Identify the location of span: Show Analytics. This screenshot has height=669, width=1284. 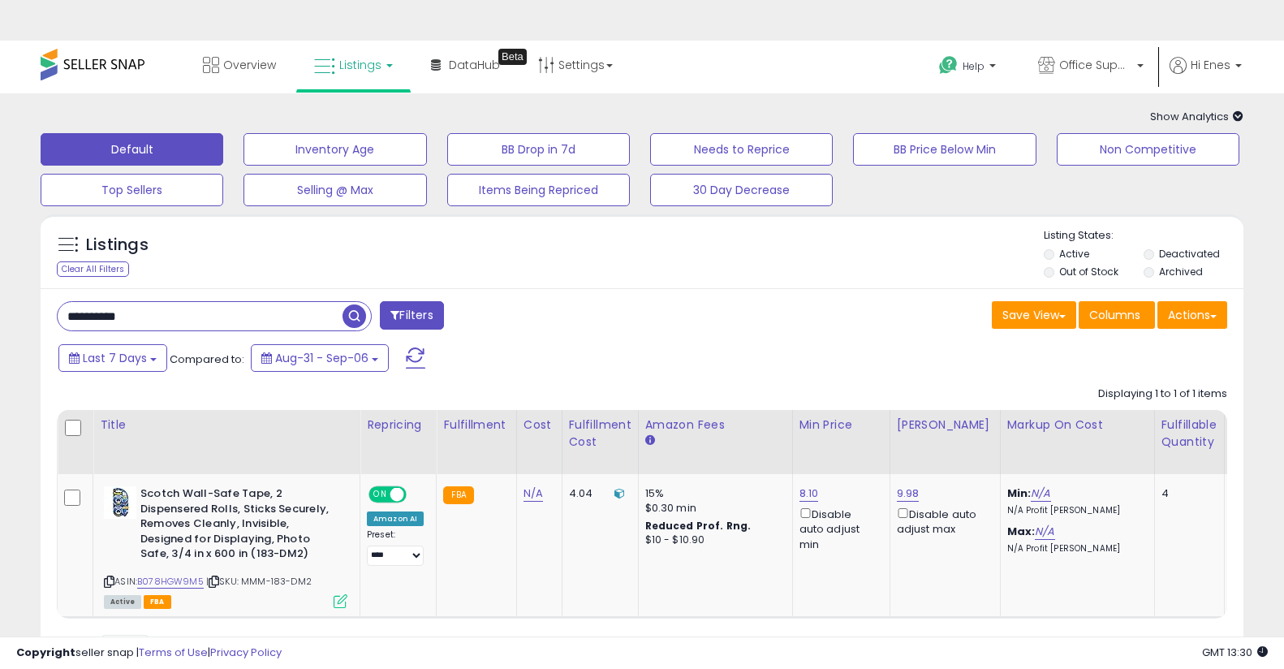
(1196, 116).